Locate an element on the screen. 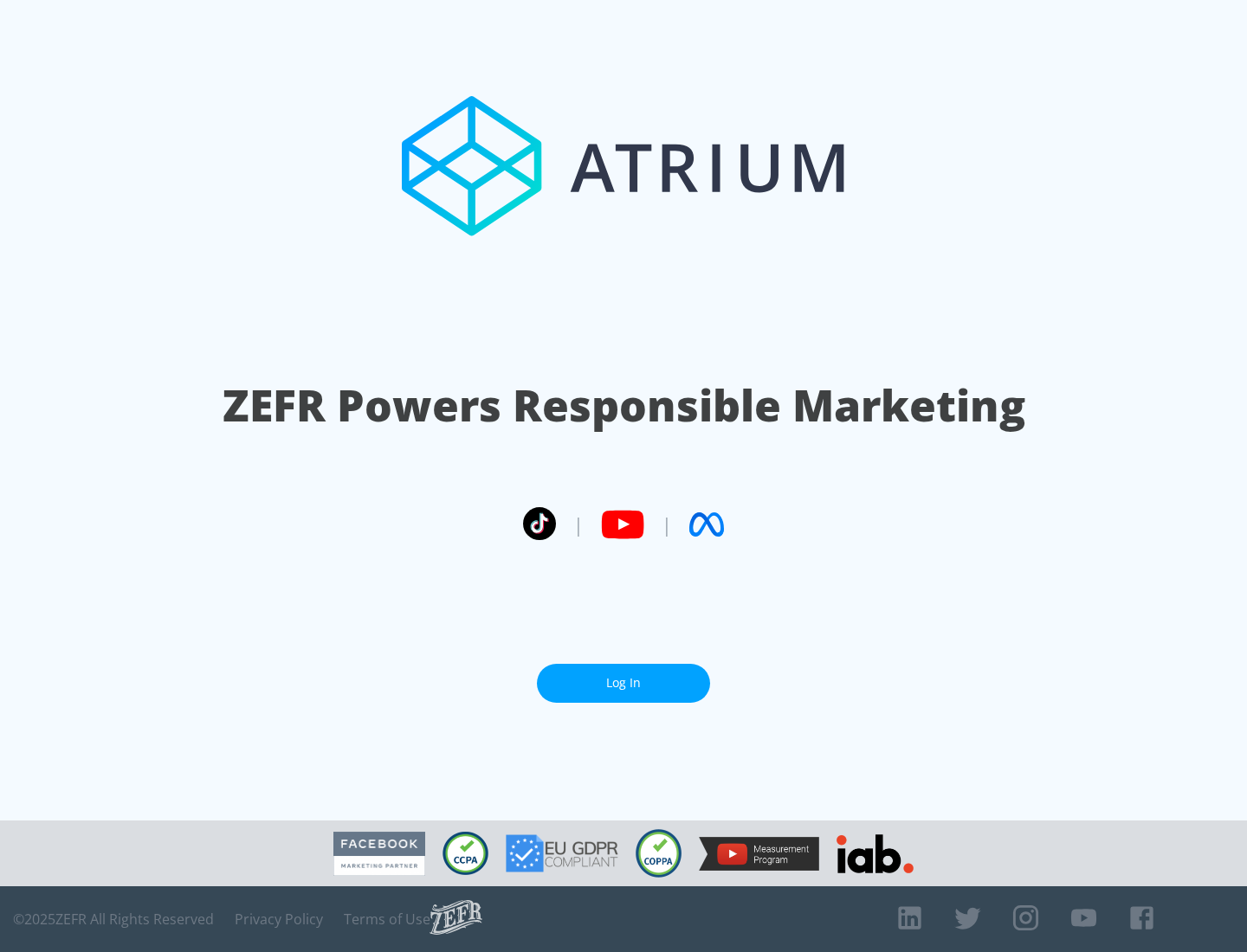  img: COPPA Compliant is located at coordinates (658, 854).